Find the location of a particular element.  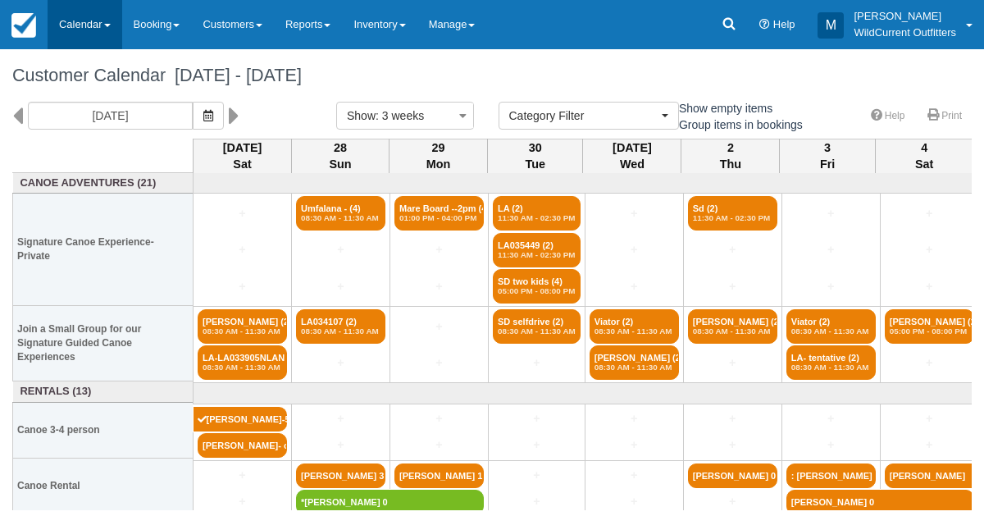

span: : 3 weeks is located at coordinates (399, 116).